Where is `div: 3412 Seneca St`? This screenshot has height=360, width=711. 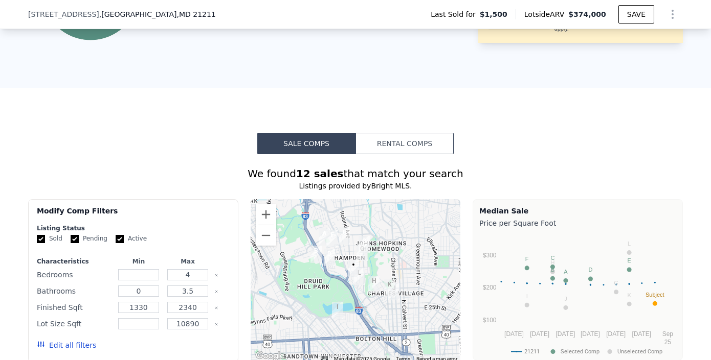
div: 3412 Seneca St is located at coordinates (316, 255).